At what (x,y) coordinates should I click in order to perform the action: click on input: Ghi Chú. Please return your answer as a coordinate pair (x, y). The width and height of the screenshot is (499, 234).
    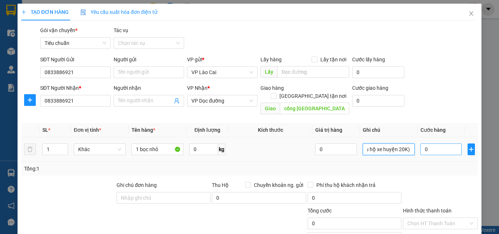
    Looking at the image, I should click on (389, 149).